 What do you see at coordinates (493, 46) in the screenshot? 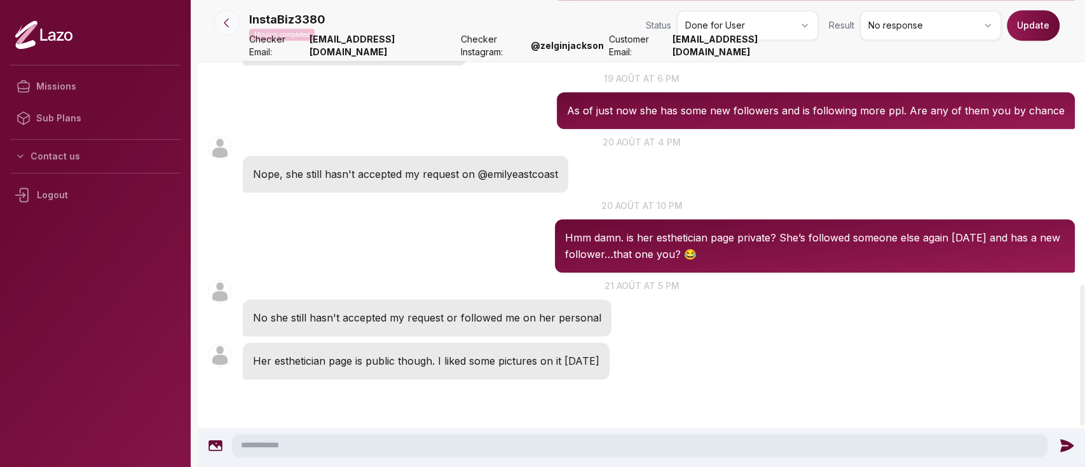
I see `span: Checker Instagram:` at bounding box center [493, 46].